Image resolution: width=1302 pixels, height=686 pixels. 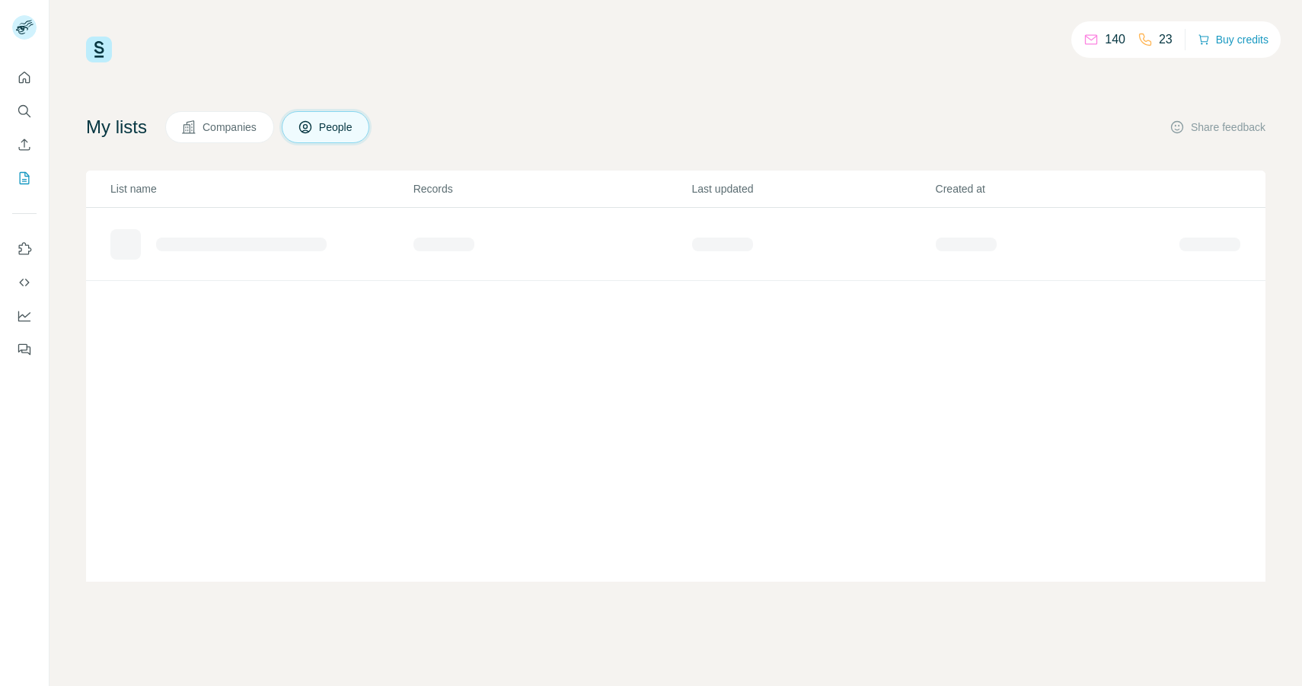 I want to click on button: Enrich CSV, so click(x=24, y=145).